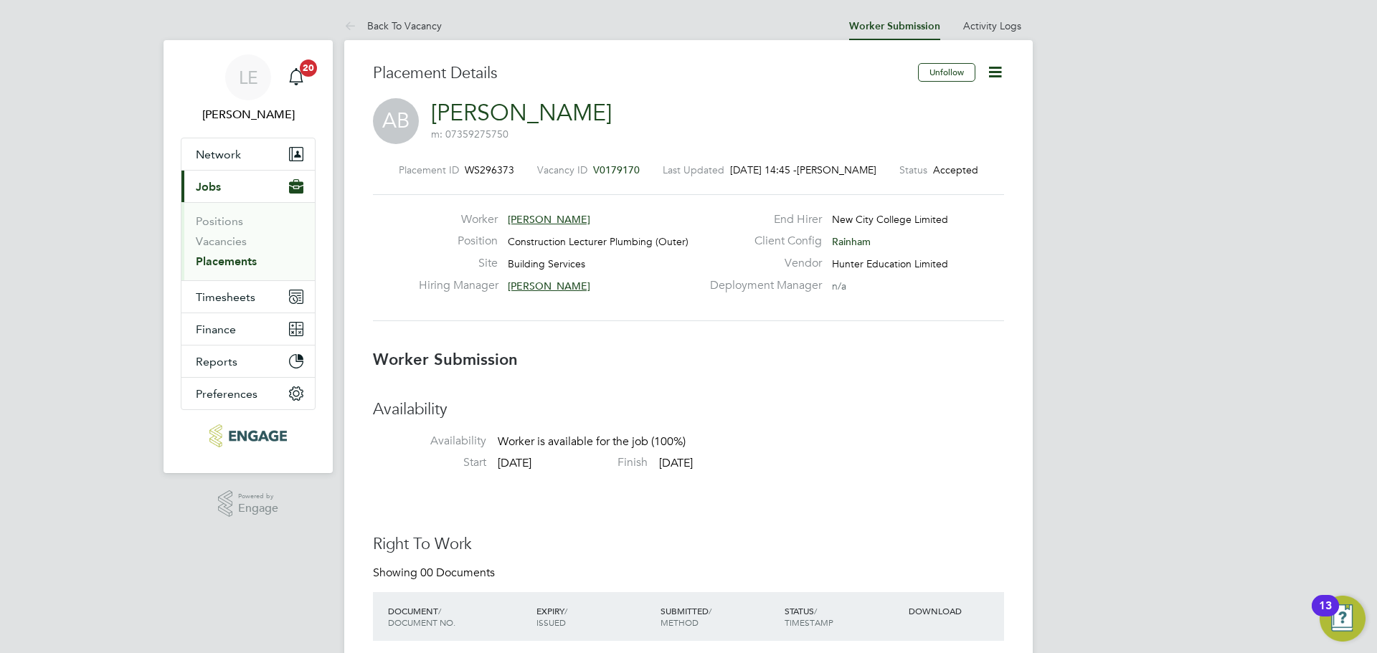 The height and width of the screenshot is (653, 1377). Describe the element at coordinates (219, 221) in the screenshot. I see `a: Positions` at that location.